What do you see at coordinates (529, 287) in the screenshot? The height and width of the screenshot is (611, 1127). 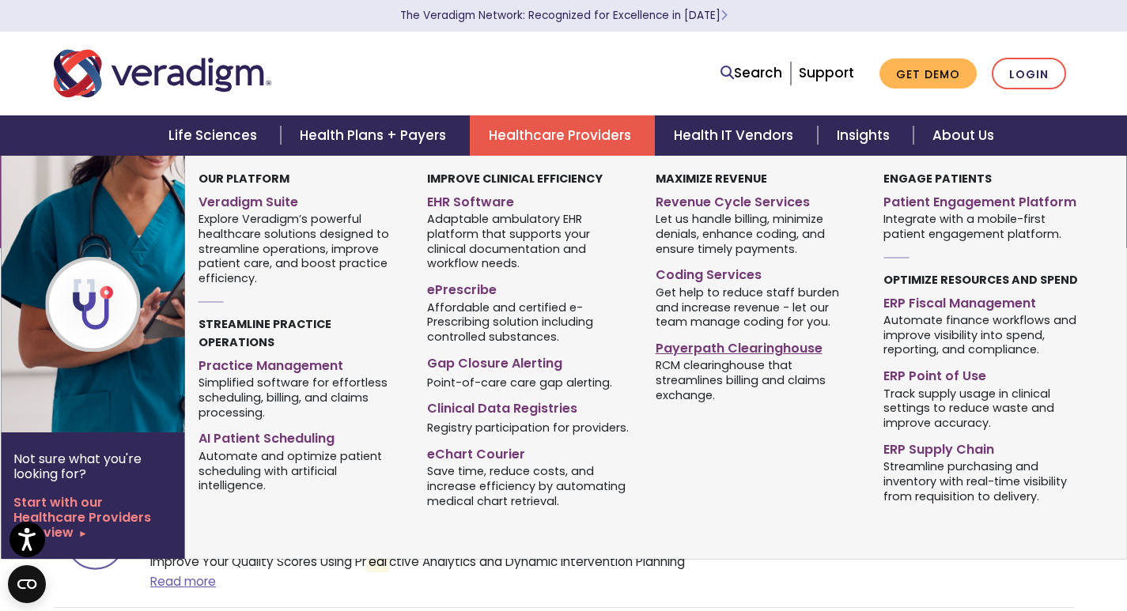 I see `a: ePrescribe` at bounding box center [529, 287].